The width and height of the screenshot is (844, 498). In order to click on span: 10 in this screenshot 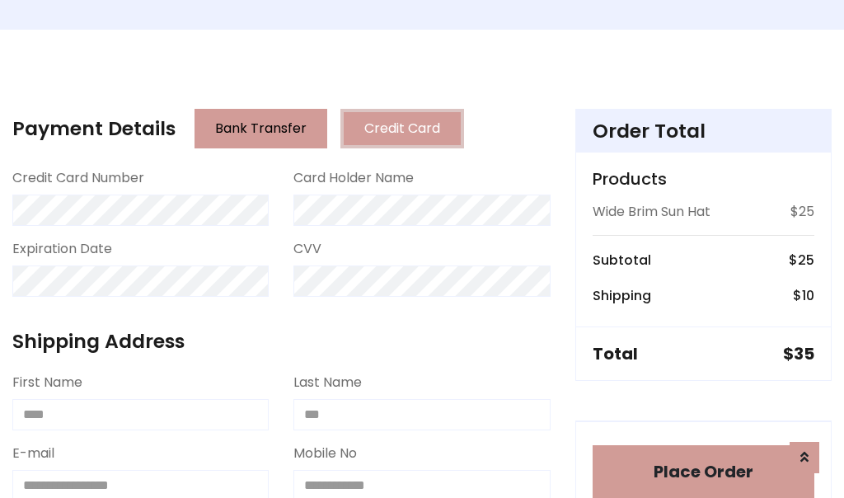, I will do `click(808, 295)`.